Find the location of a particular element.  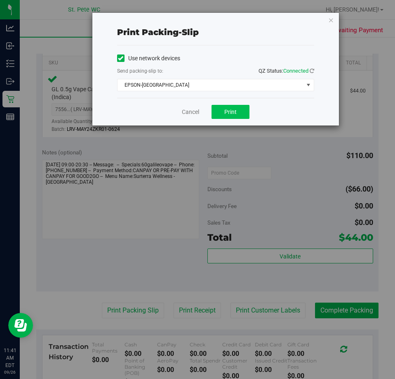

button: Print is located at coordinates (231, 112).